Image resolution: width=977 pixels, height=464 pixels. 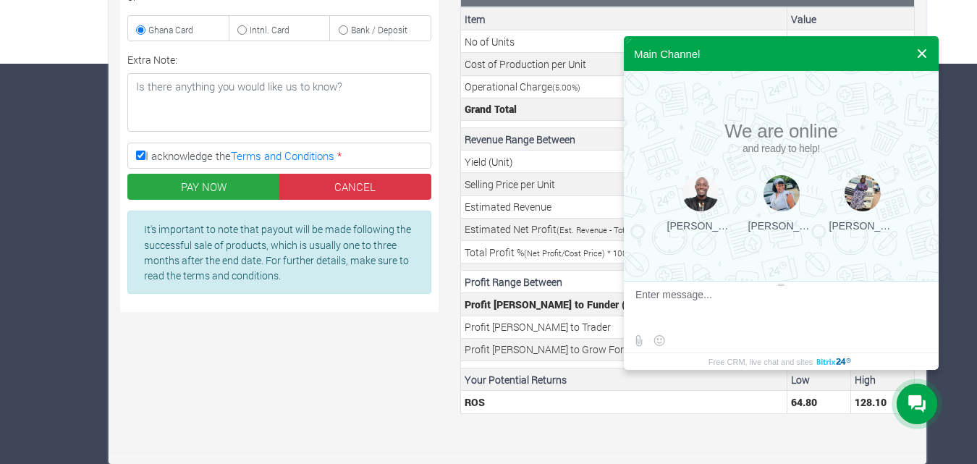 I want to click on b: Grand Total, so click(x=491, y=109).